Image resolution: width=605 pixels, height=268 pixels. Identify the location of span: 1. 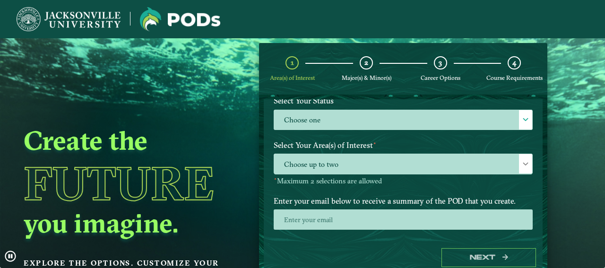
(292, 62).